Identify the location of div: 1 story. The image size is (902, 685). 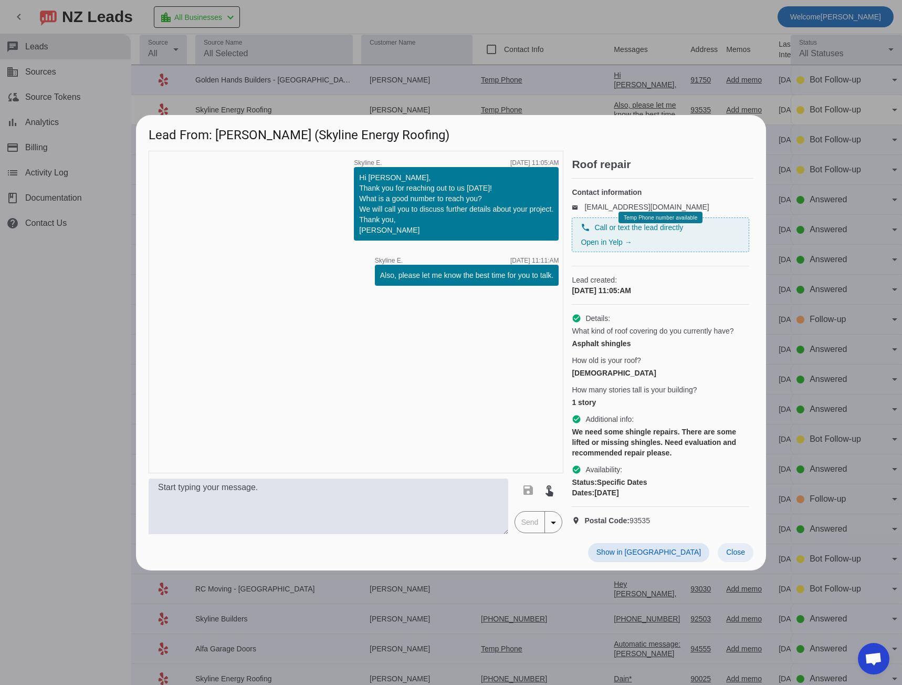
(661, 402).